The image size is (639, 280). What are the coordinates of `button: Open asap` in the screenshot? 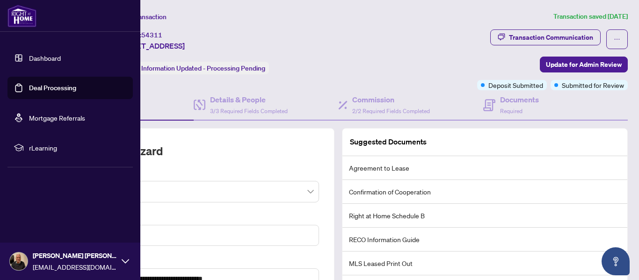 It's located at (616, 262).